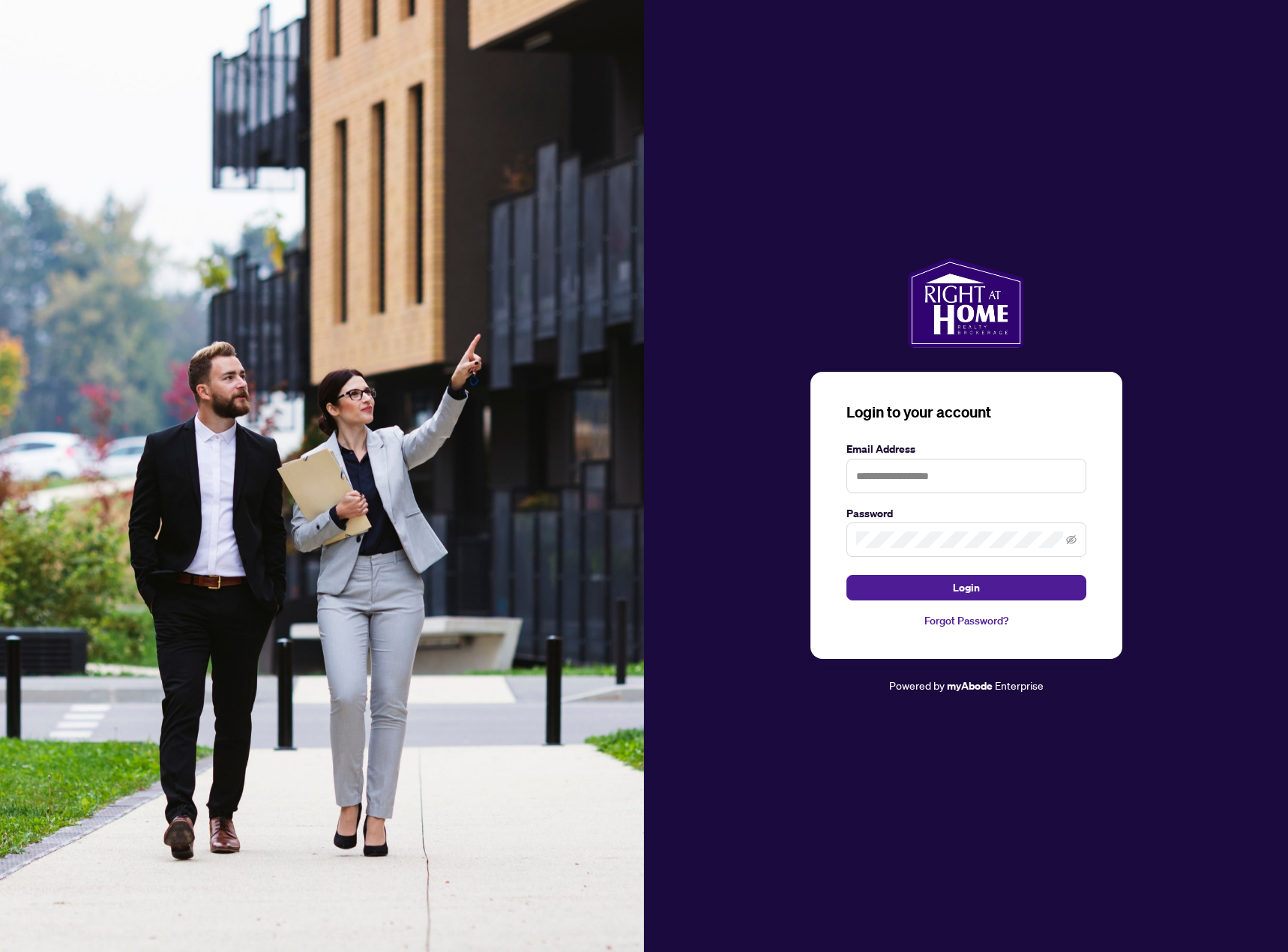 This screenshot has height=952, width=1288. What do you see at coordinates (970, 686) in the screenshot?
I see `a: myAbode` at bounding box center [970, 686].